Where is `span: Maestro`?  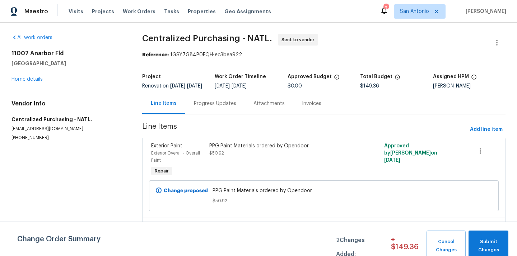 span: Maestro is located at coordinates (36, 11).